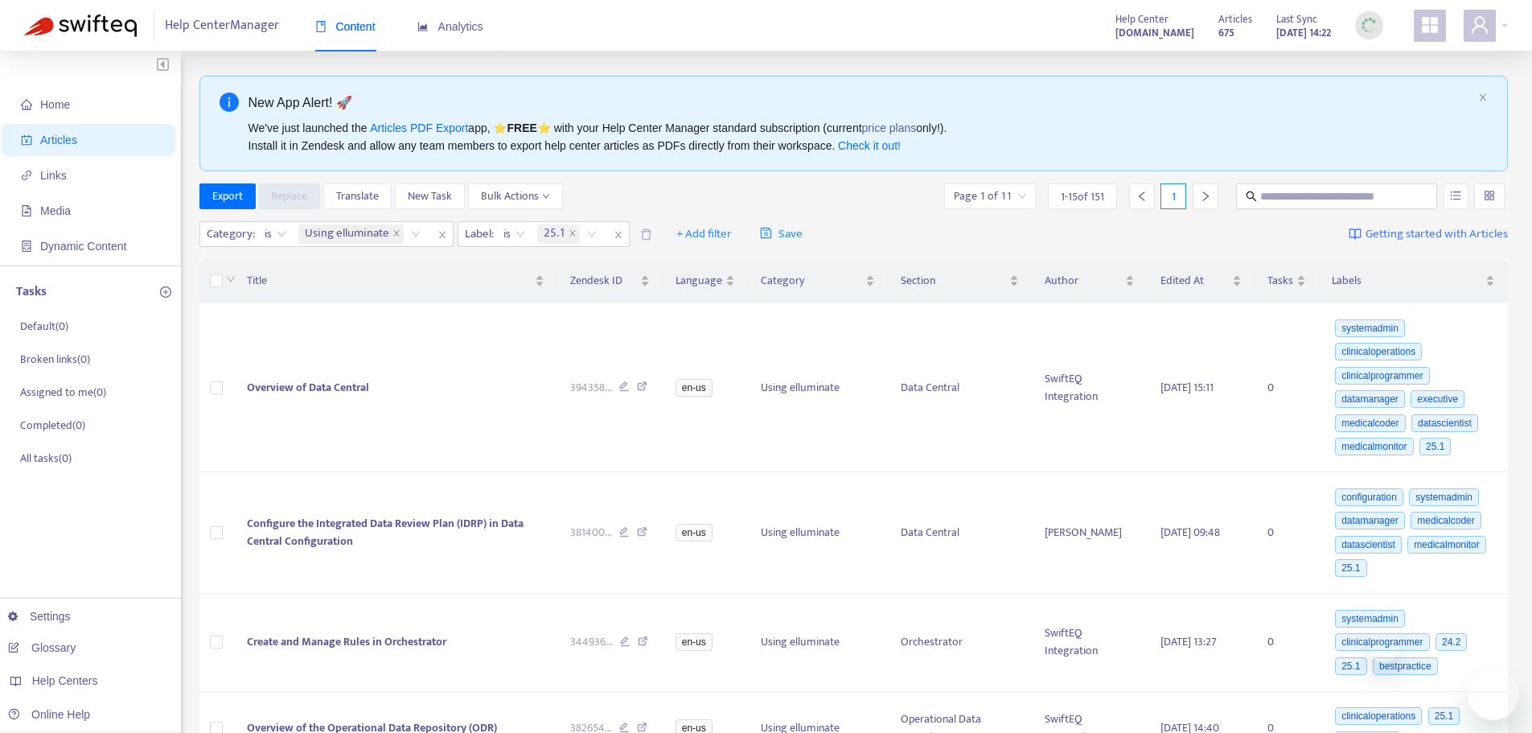  Describe the element at coordinates (1405, 666) in the screenshot. I see `span: bestpractice` at that location.